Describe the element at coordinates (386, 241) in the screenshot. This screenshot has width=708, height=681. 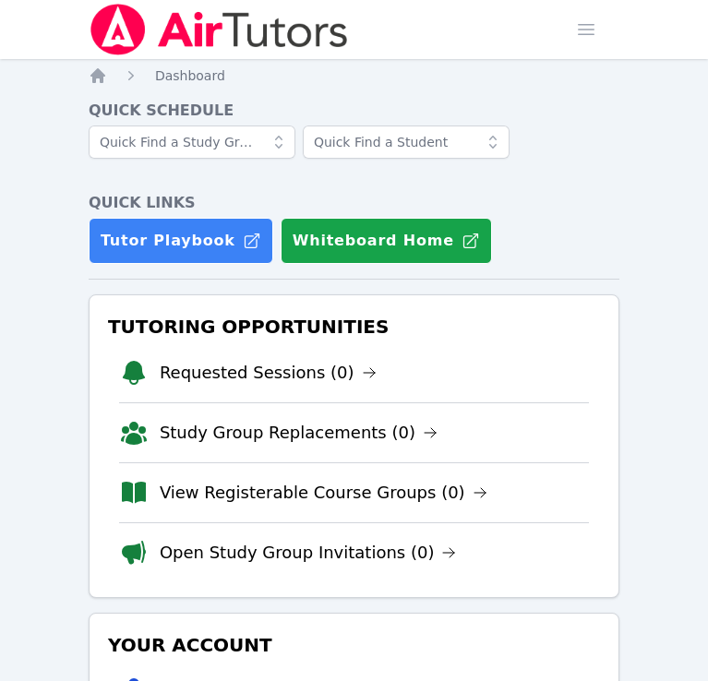
I see `button: Whiteboard Home` at that location.